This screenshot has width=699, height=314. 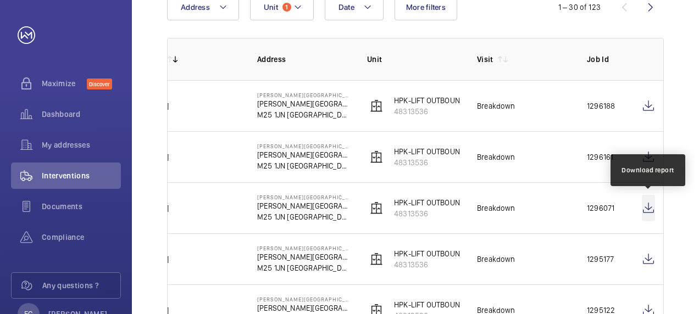 What do you see at coordinates (303, 59) in the screenshot?
I see `p: Address` at bounding box center [303, 59].